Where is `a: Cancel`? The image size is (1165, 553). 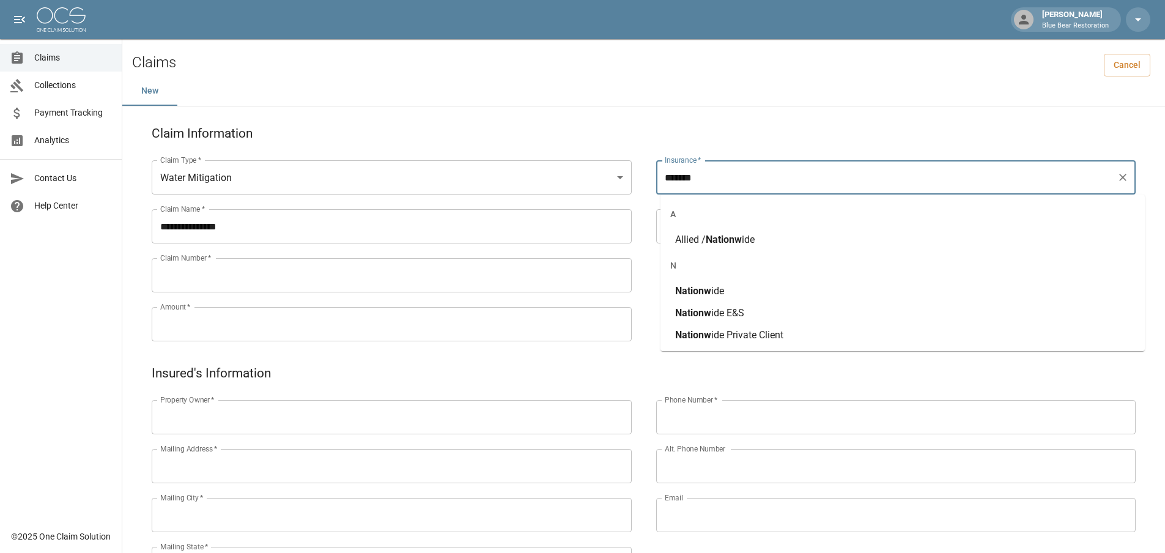
a: Cancel is located at coordinates (1127, 65).